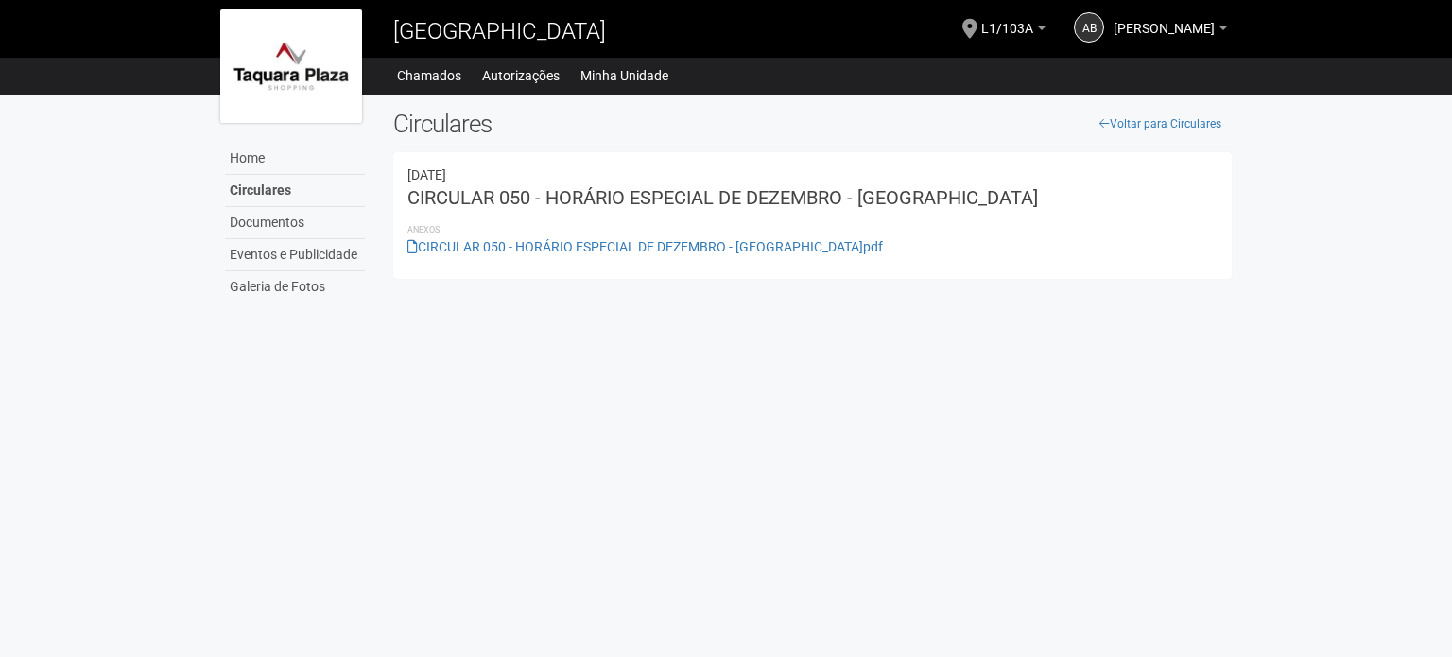  What do you see at coordinates (812, 175) in the screenshot?
I see `div: 06/12/2024 22:02` at bounding box center [812, 175].